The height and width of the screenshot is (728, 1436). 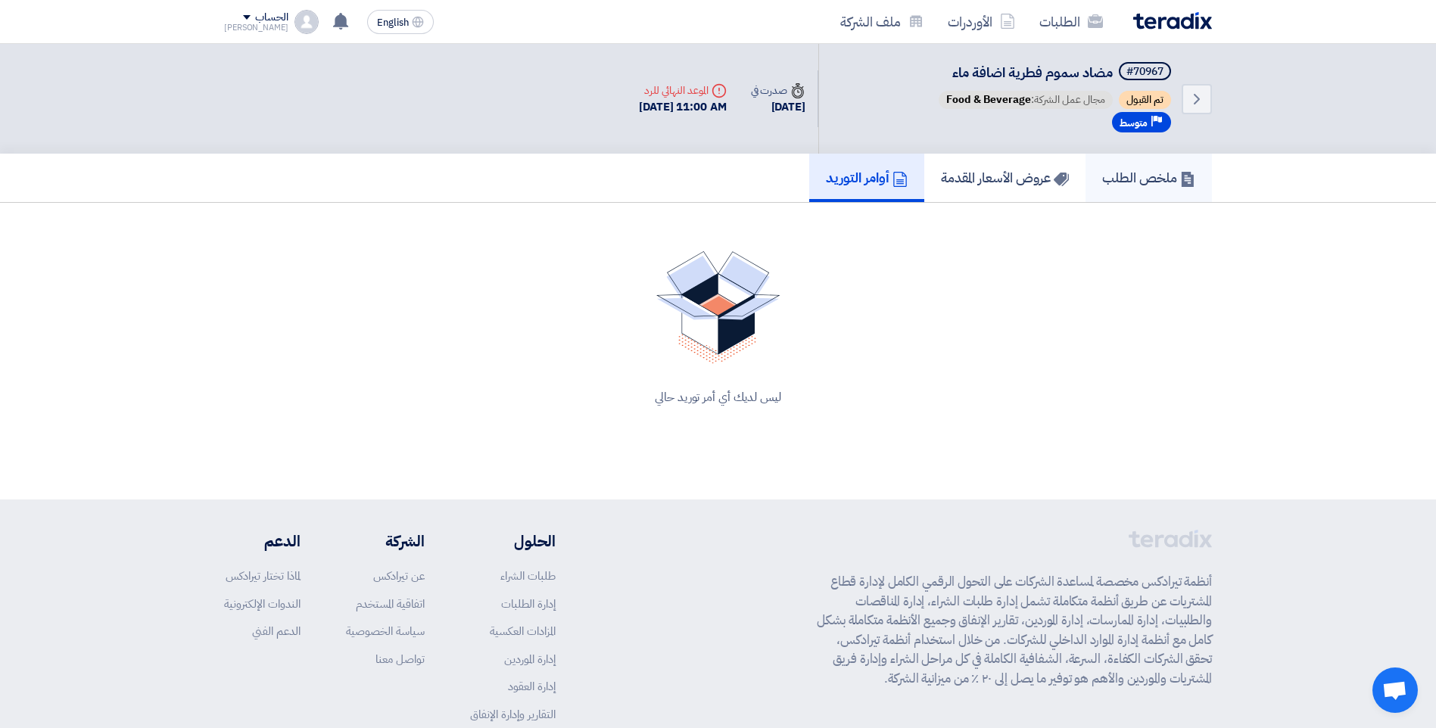 What do you see at coordinates (1148, 177) in the screenshot?
I see `h5: ملخص الطلب` at bounding box center [1148, 177].